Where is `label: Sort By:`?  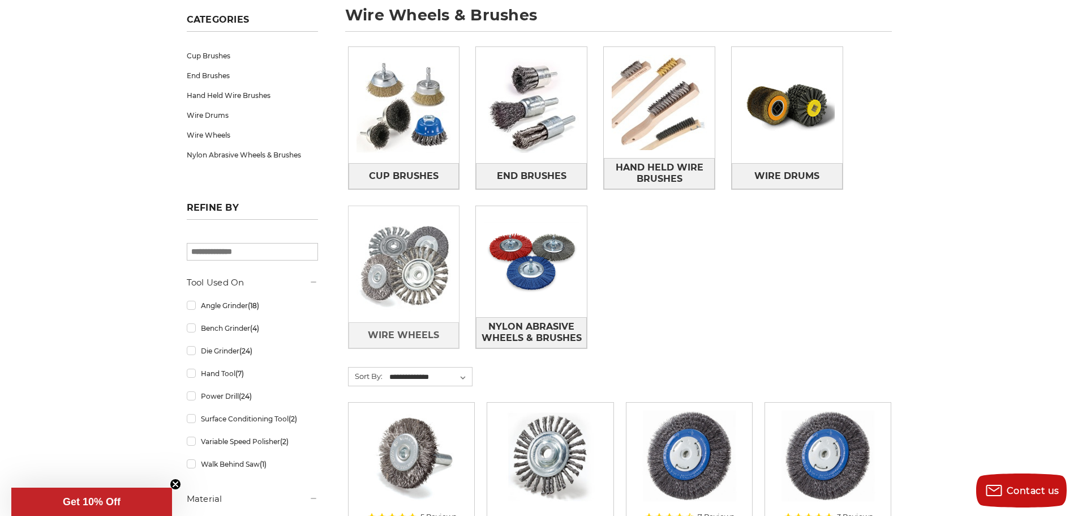
label: Sort By: is located at coordinates (366, 376).